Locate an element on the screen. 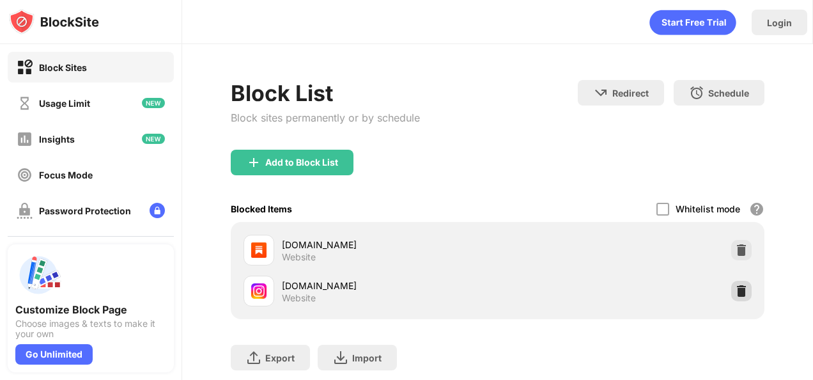  img: password-protection-off.svg is located at coordinates (24, 210).